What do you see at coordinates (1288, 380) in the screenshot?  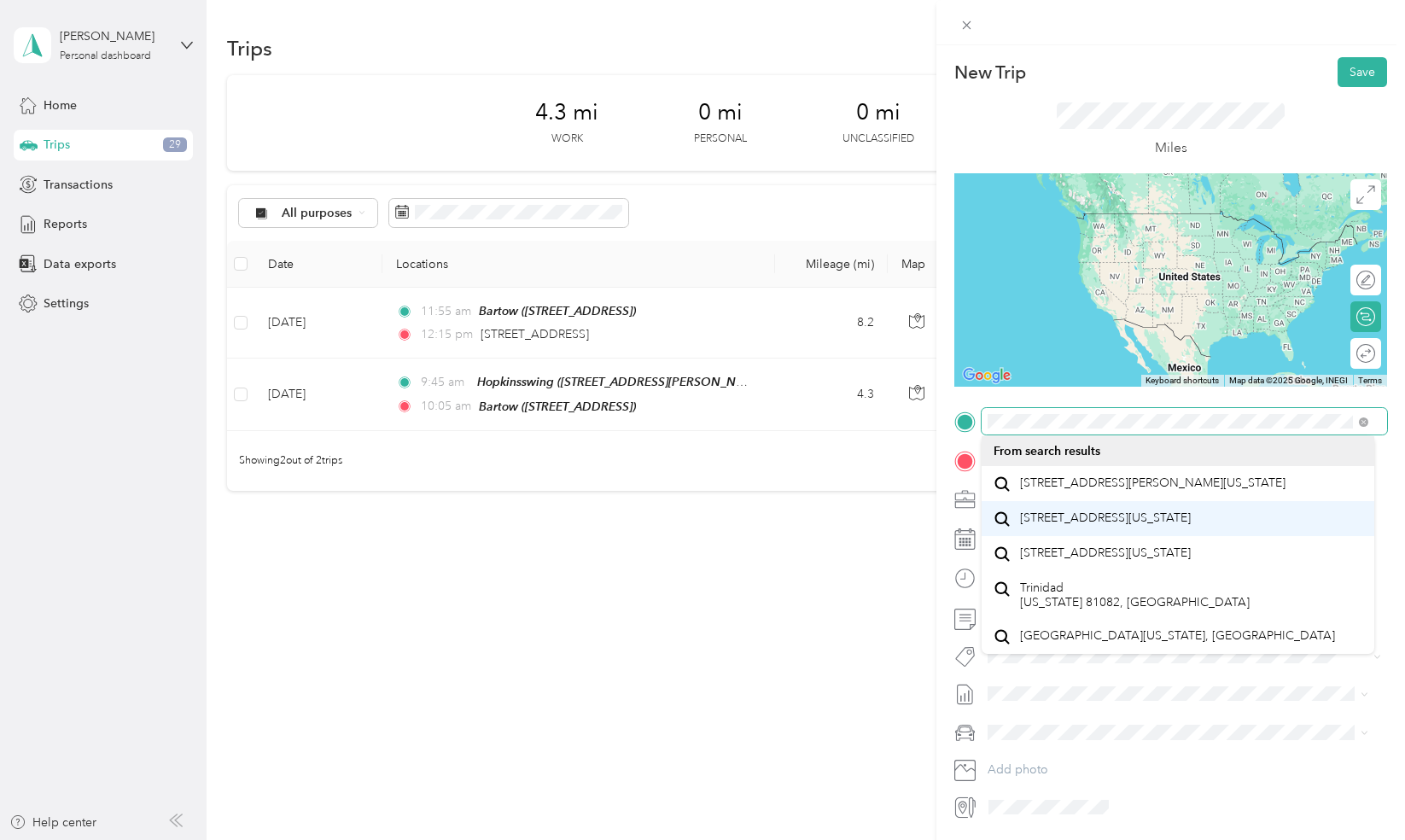 I see `span: Map data ©2025 Google, INEGI` at bounding box center [1288, 380].